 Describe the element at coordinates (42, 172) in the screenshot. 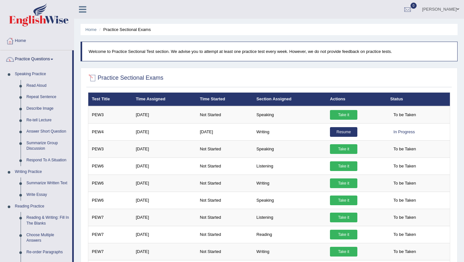

I see `a: Writing Practice` at that location.